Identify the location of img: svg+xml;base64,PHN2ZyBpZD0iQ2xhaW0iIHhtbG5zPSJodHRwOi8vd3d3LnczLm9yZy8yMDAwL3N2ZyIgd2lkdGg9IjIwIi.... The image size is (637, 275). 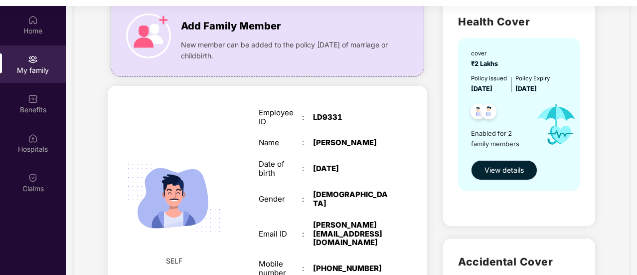
(33, 178).